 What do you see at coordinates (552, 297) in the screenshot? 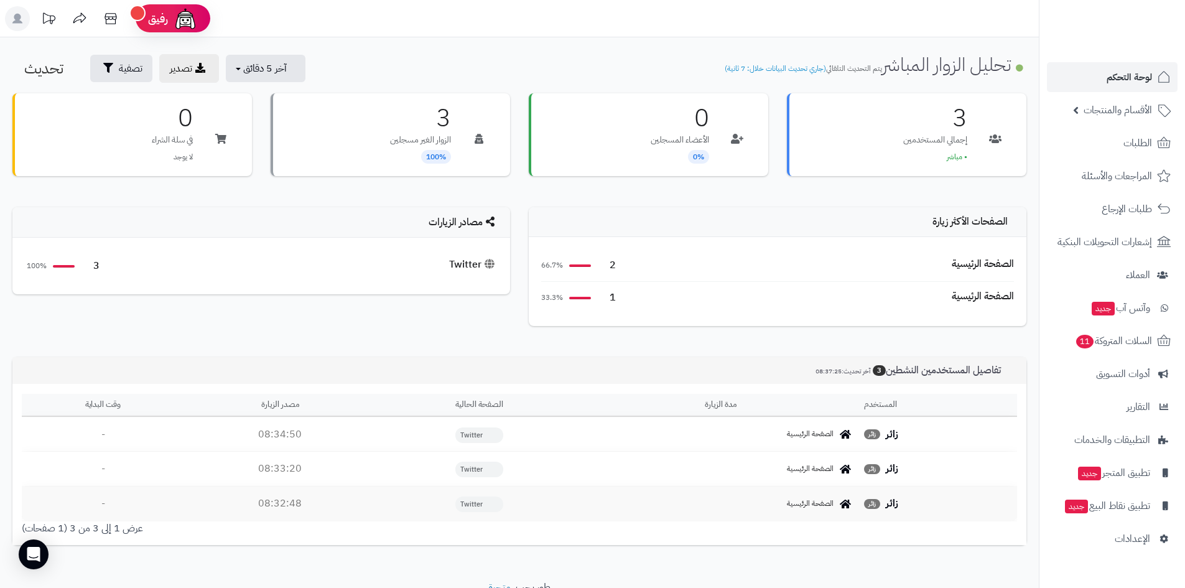
I see `span: 33.3%` at bounding box center [552, 297].